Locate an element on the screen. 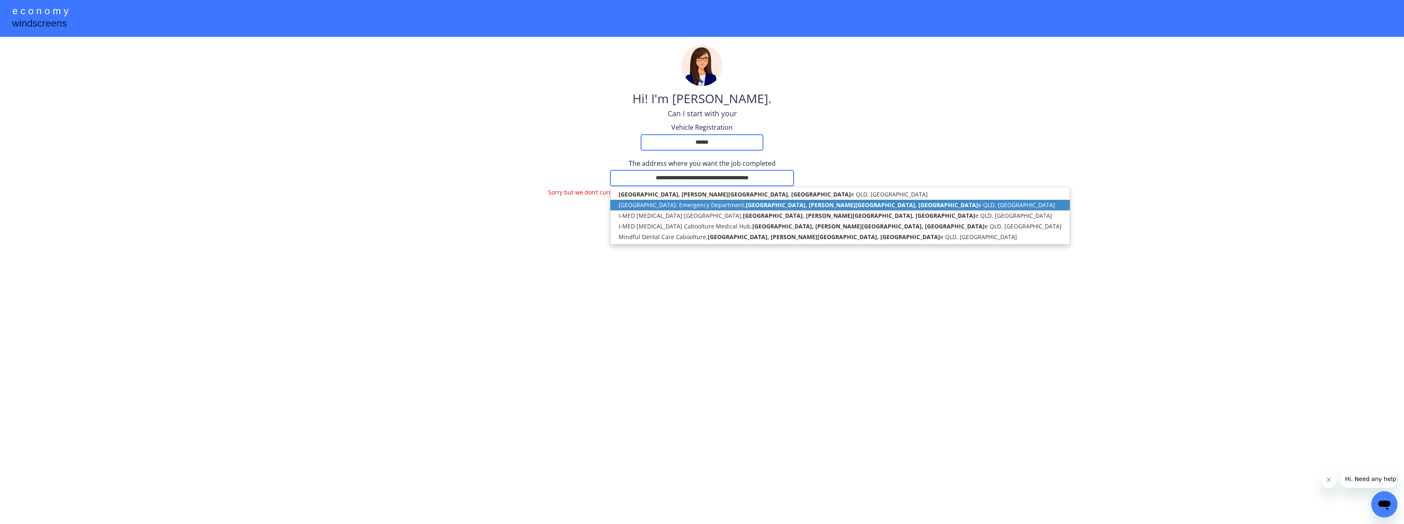  span: Hi. Need any help? is located at coordinates (32, 9).